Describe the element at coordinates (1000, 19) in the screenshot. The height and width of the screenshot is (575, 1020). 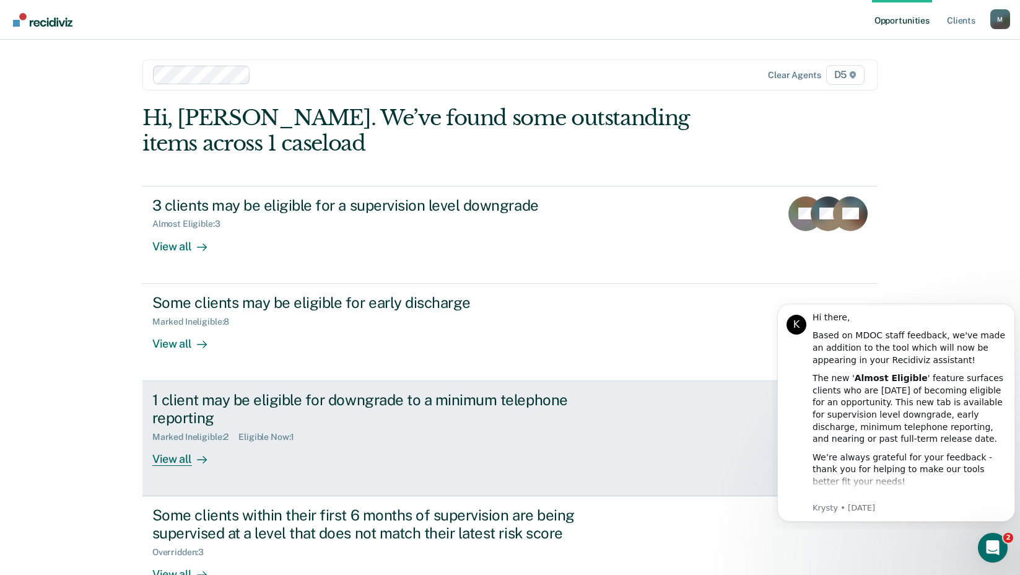
I see `button: Profile dropdown button` at that location.